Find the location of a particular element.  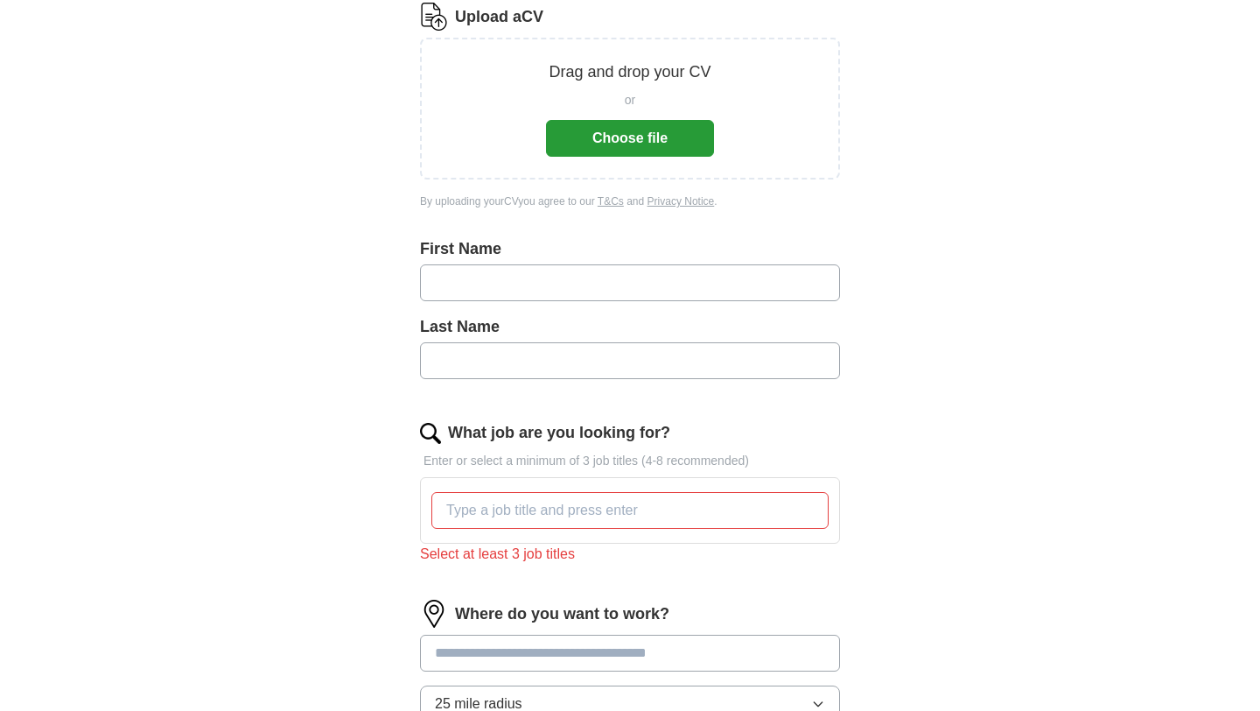

p: Drag and drop your CV is located at coordinates (629, 72).